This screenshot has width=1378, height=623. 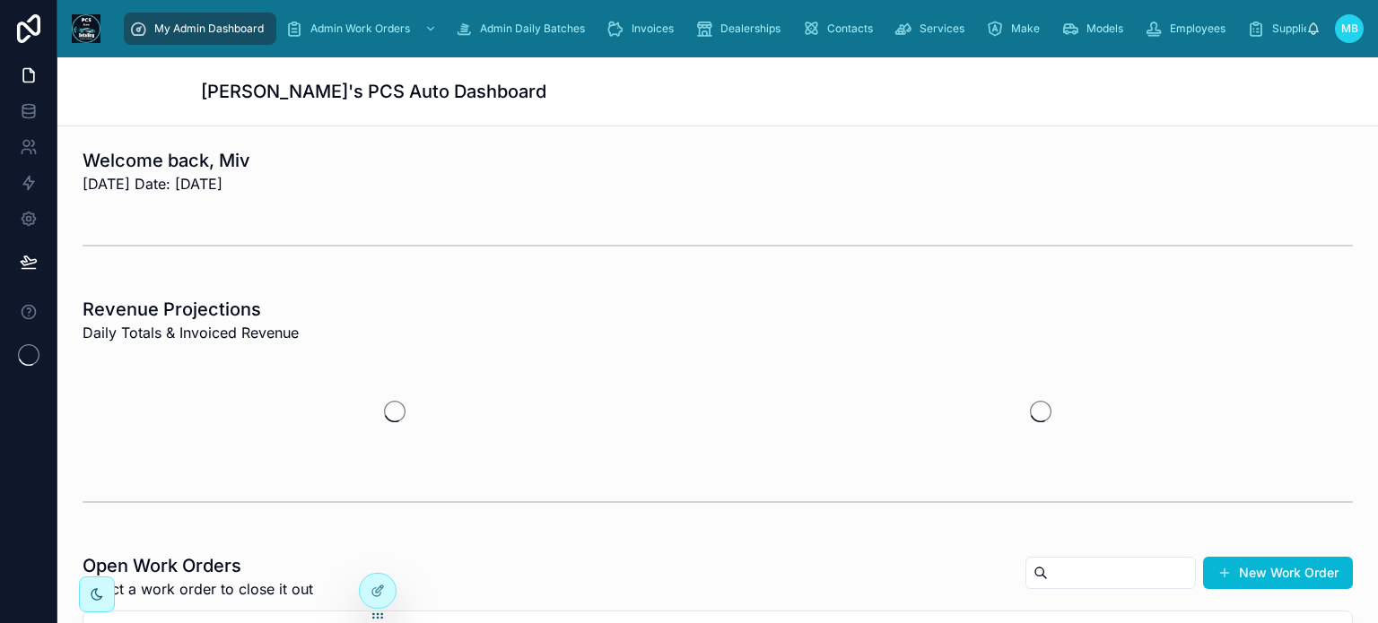 I want to click on a: Models, so click(x=1095, y=29).